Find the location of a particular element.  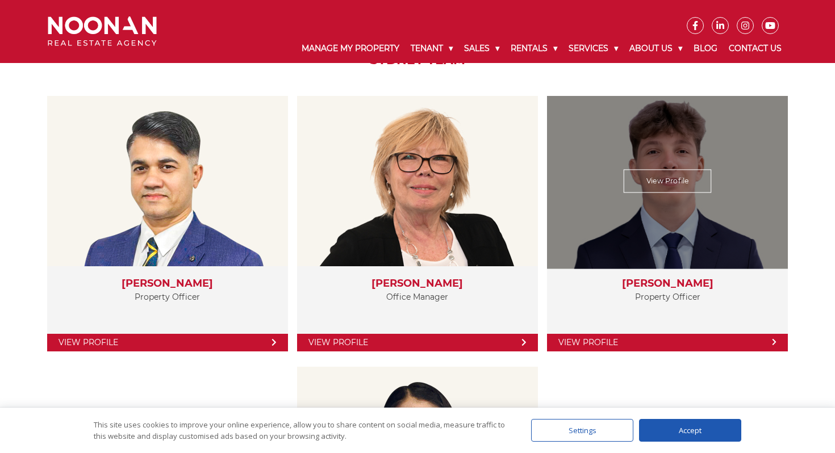

img: Noonan Real Estate Agency is located at coordinates (102, 31).